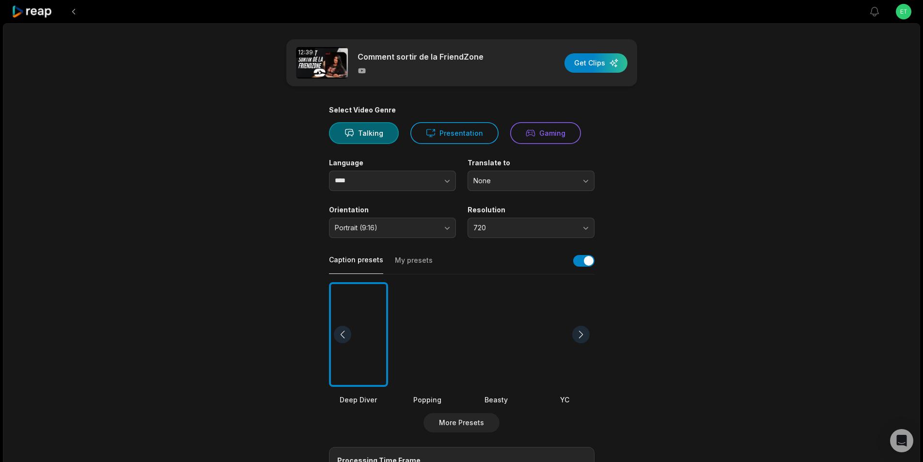 Image resolution: width=923 pixels, height=462 pixels. Describe the element at coordinates (427, 399) in the screenshot. I see `div: Popping` at that location.